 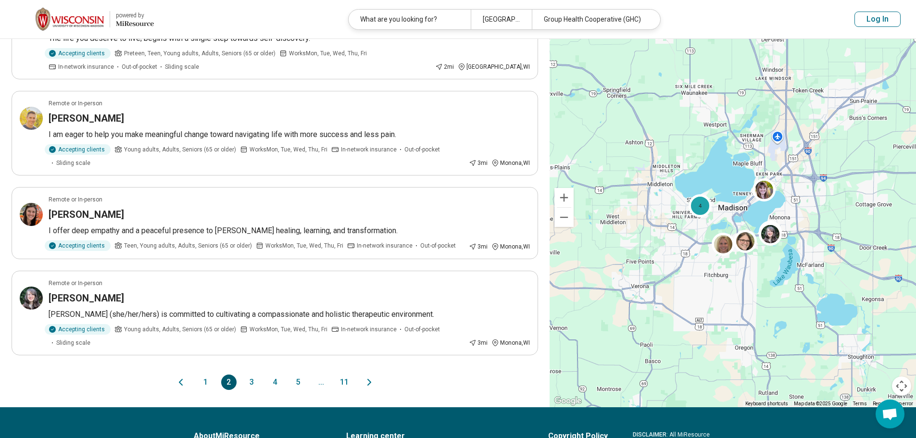 What do you see at coordinates (649, 435) in the screenshot?
I see `span: DISCLAIMER` at bounding box center [649, 435].